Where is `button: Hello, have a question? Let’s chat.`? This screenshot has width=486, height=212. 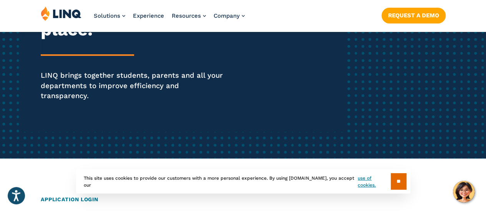 button: Hello, have a question? Let’s chat. is located at coordinates (463, 191).